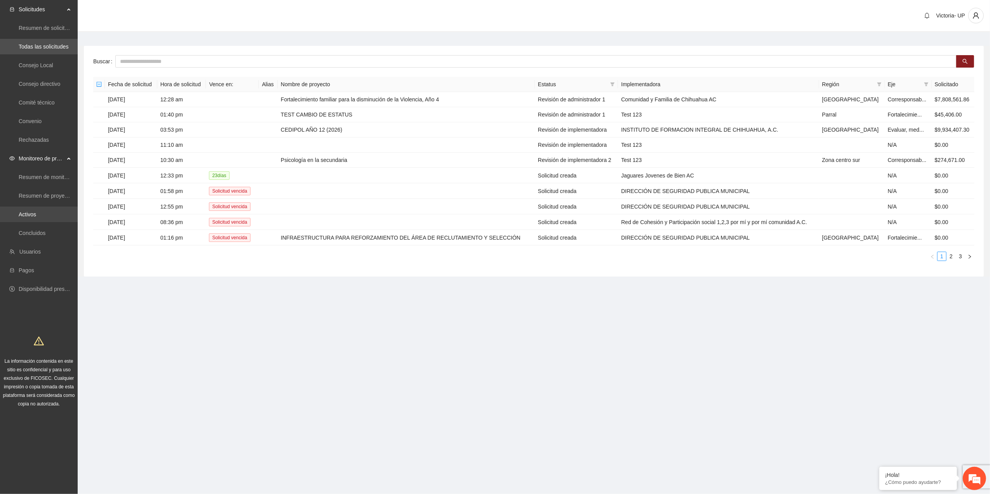 The height and width of the screenshot is (494, 990). I want to click on td: 01:16 pm, so click(182, 238).